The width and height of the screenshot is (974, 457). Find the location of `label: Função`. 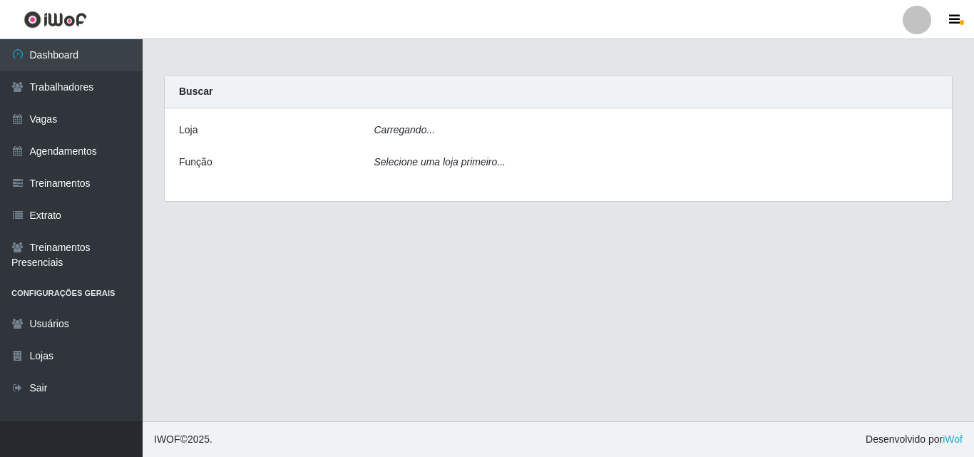

label: Função is located at coordinates (195, 162).